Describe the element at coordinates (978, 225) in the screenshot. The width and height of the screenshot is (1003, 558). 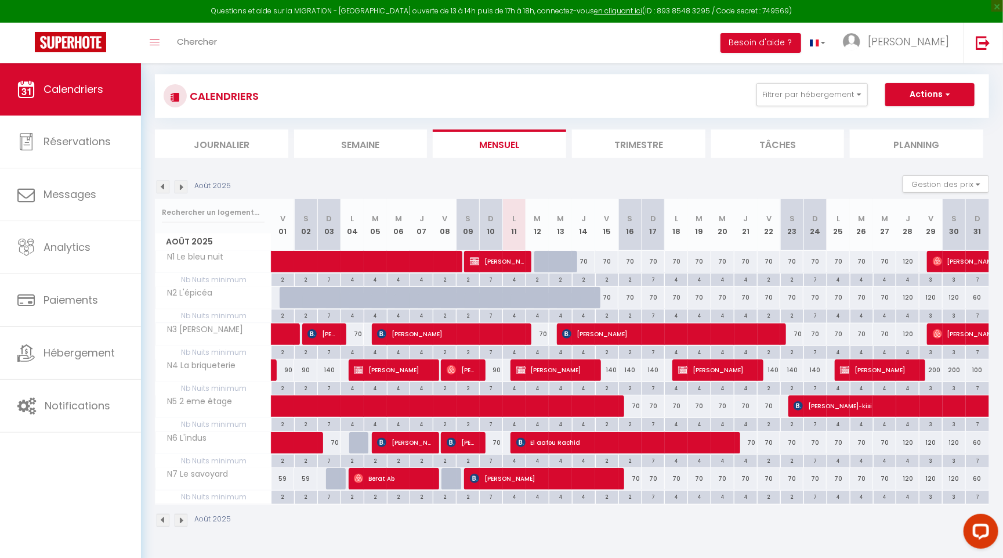
I see `th: 31` at that location.